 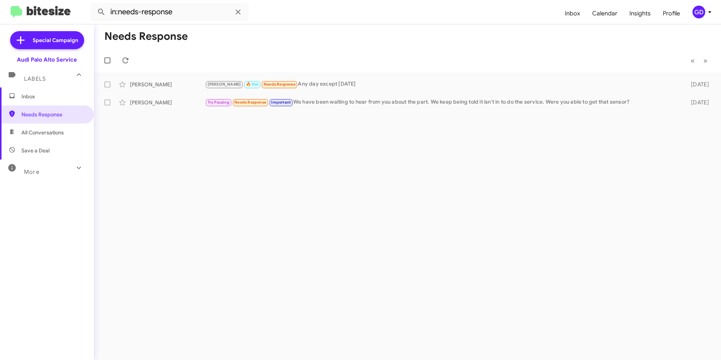 What do you see at coordinates (219, 102) in the screenshot?
I see `span: Try Pausing` at bounding box center [219, 102].